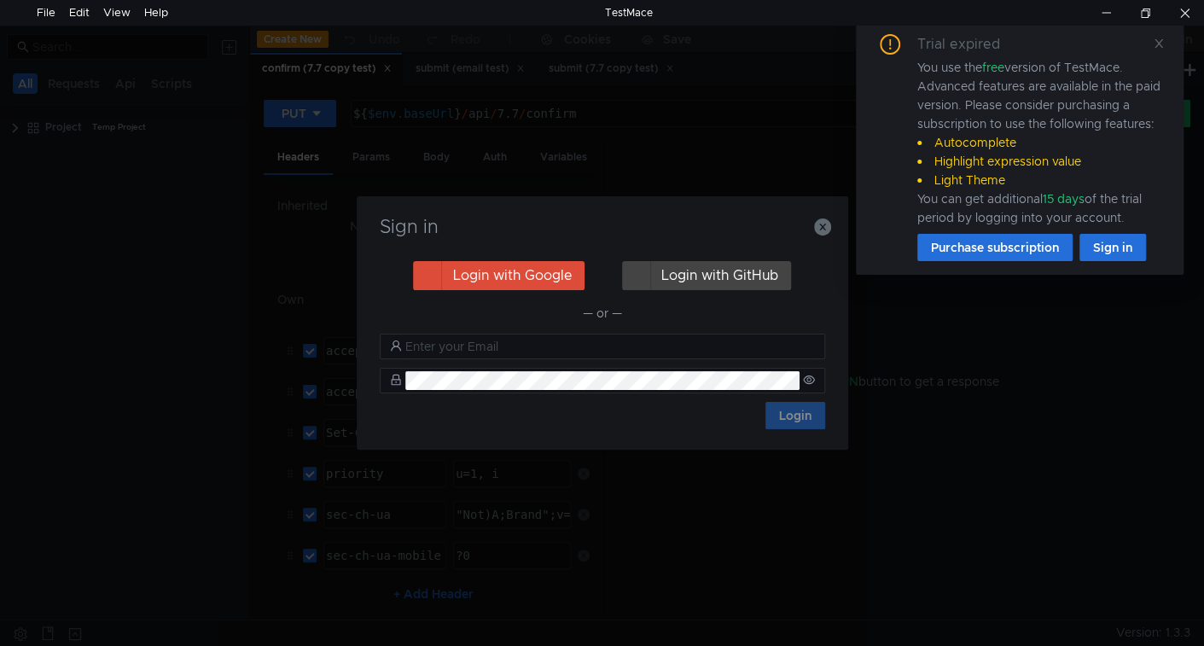 Image resolution: width=1204 pixels, height=646 pixels. What do you see at coordinates (1040, 142) in the screenshot?
I see `li: Autocomplete` at bounding box center [1040, 142].